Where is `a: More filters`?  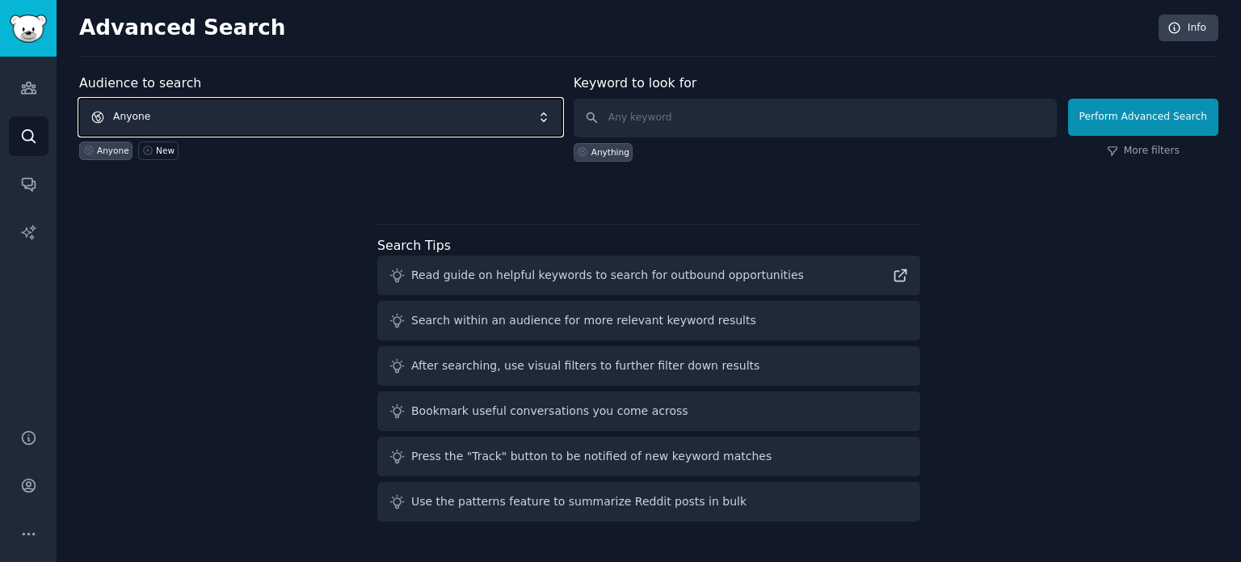
a: More filters is located at coordinates (1143, 151).